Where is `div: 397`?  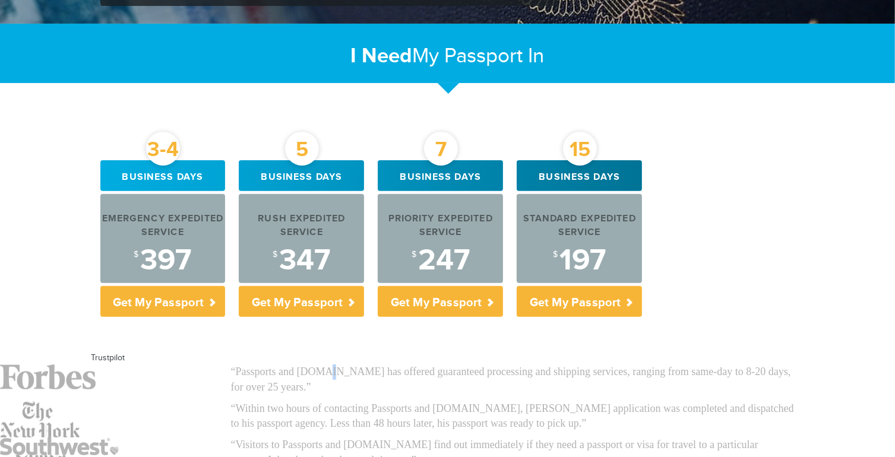 div: 397 is located at coordinates (163, 261).